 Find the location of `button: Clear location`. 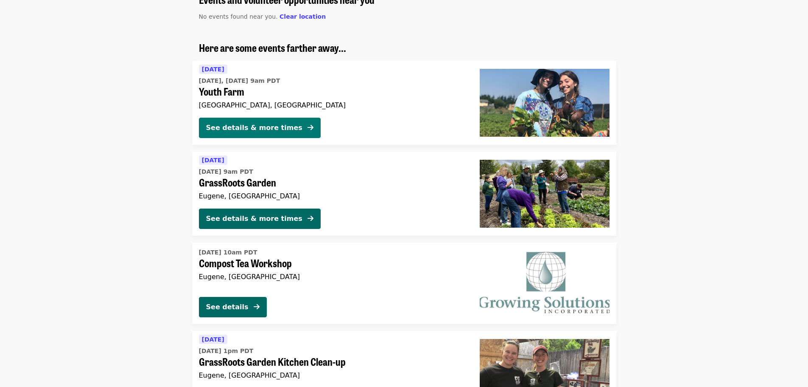

button: Clear location is located at coordinates (303, 17).